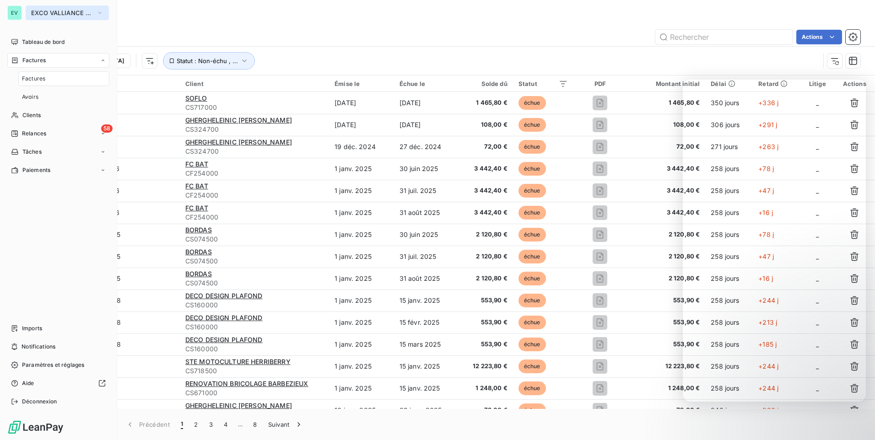 This screenshot has width=875, height=440. I want to click on div: Solde dû, so click(485, 84).